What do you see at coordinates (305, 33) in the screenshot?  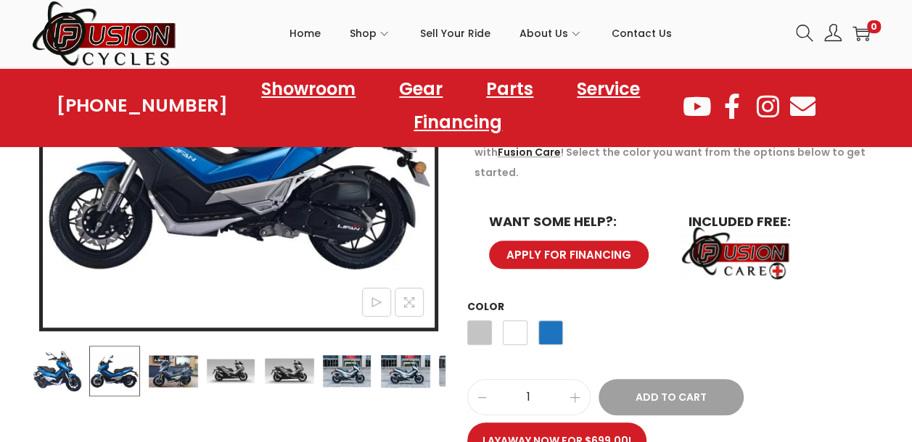 I see `a: Home` at bounding box center [305, 33].